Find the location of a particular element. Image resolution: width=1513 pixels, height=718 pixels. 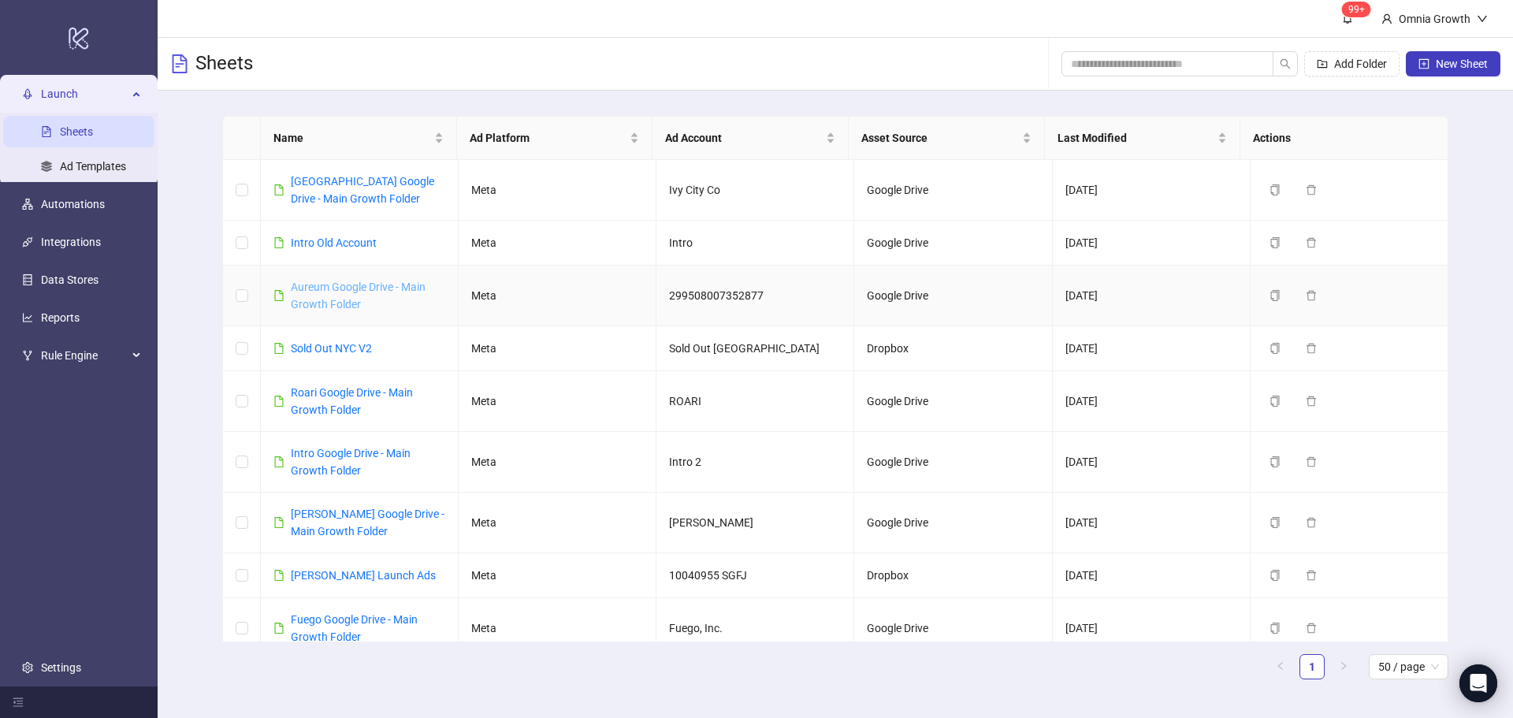

span: rocket is located at coordinates (28, 94).